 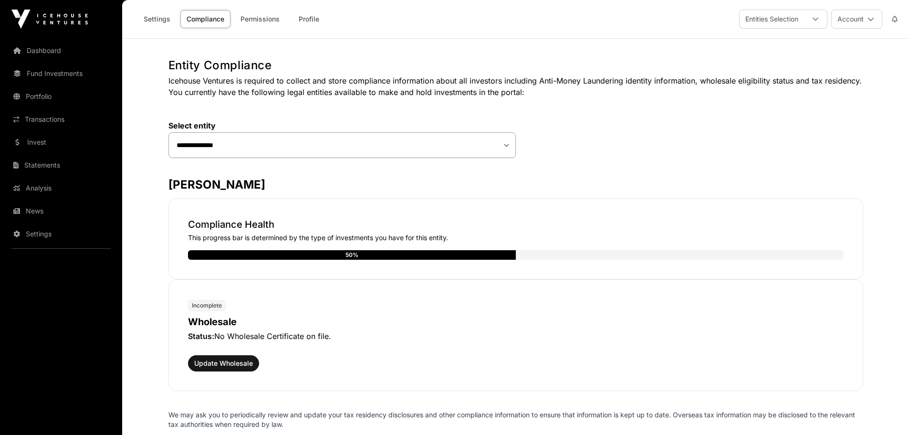 What do you see at coordinates (516, 336) in the screenshot?
I see `p: No Wholesale Certificate on file.` at bounding box center [516, 336].